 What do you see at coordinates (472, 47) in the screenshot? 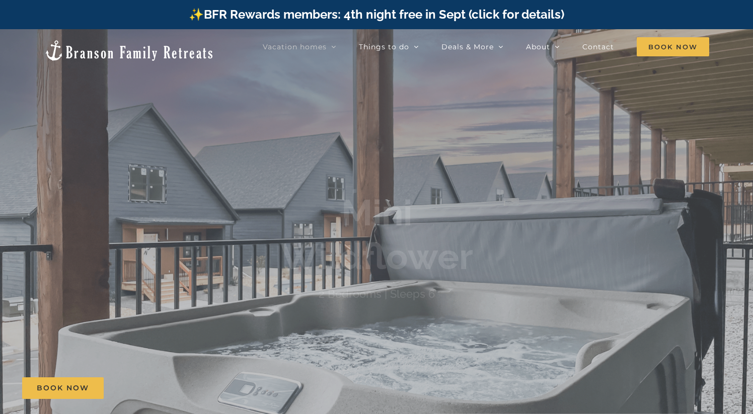
I see `a: Deals & More` at bounding box center [472, 47].